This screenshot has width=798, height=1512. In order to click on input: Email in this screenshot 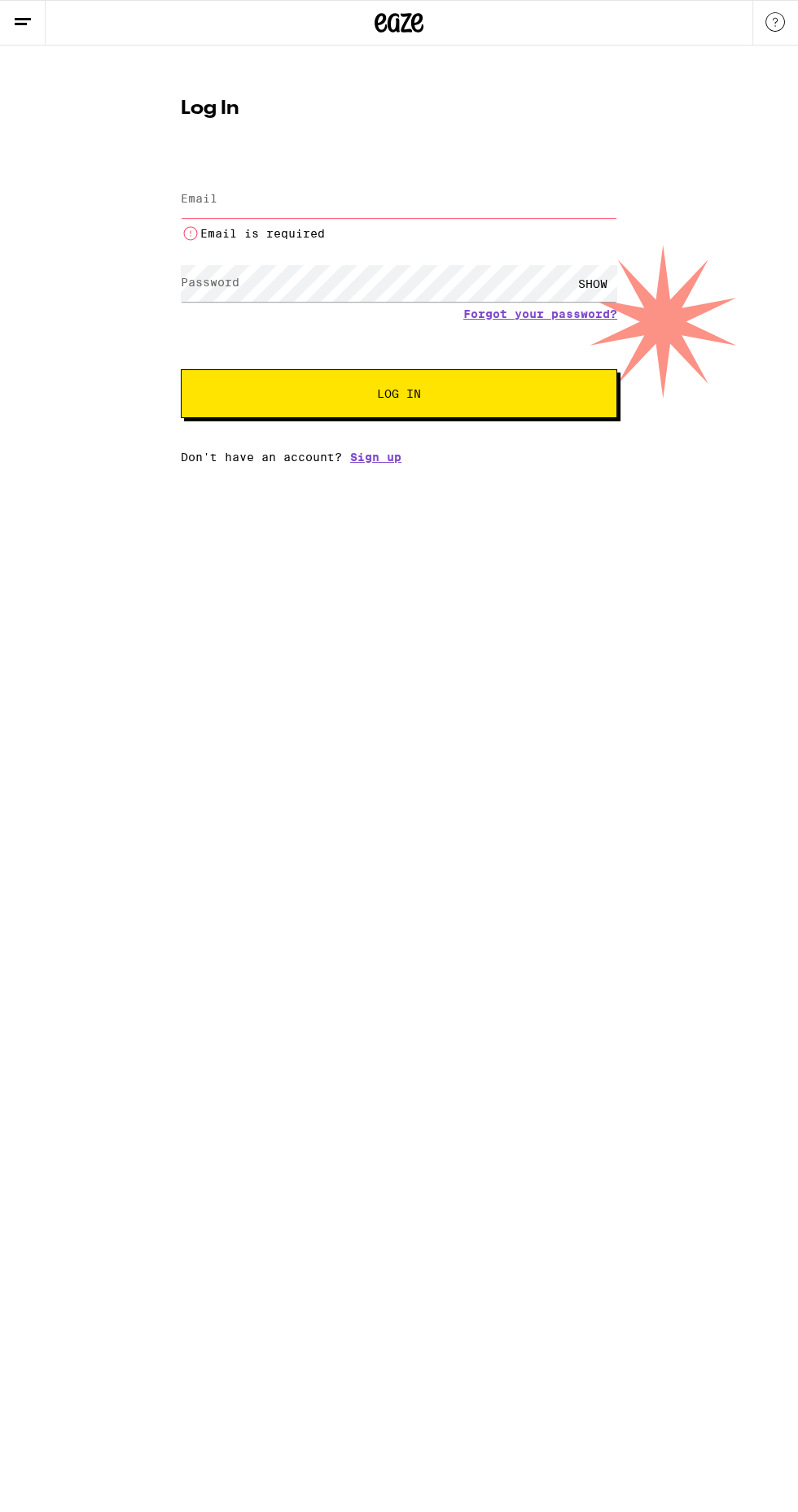, I will do `click(399, 200)`.